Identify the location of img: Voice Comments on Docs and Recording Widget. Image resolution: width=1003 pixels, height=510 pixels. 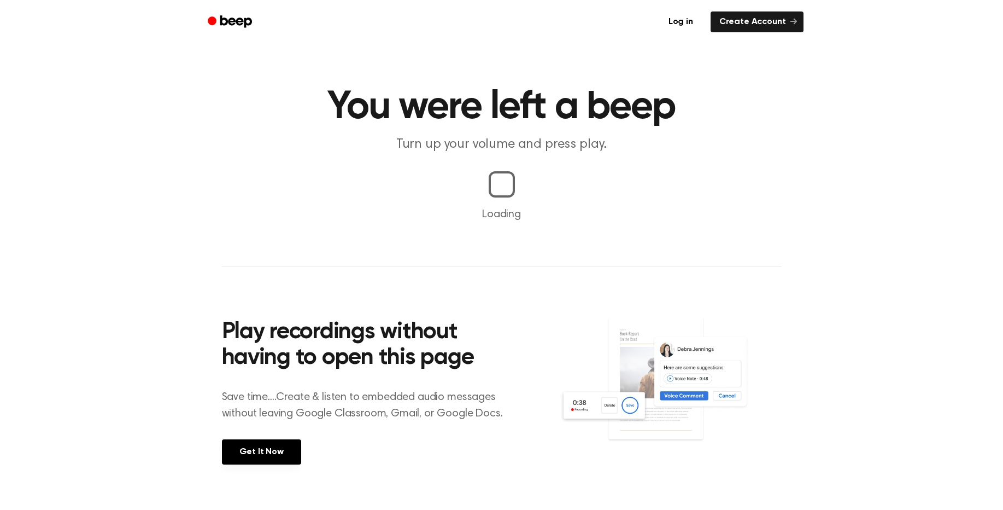
(670, 389).